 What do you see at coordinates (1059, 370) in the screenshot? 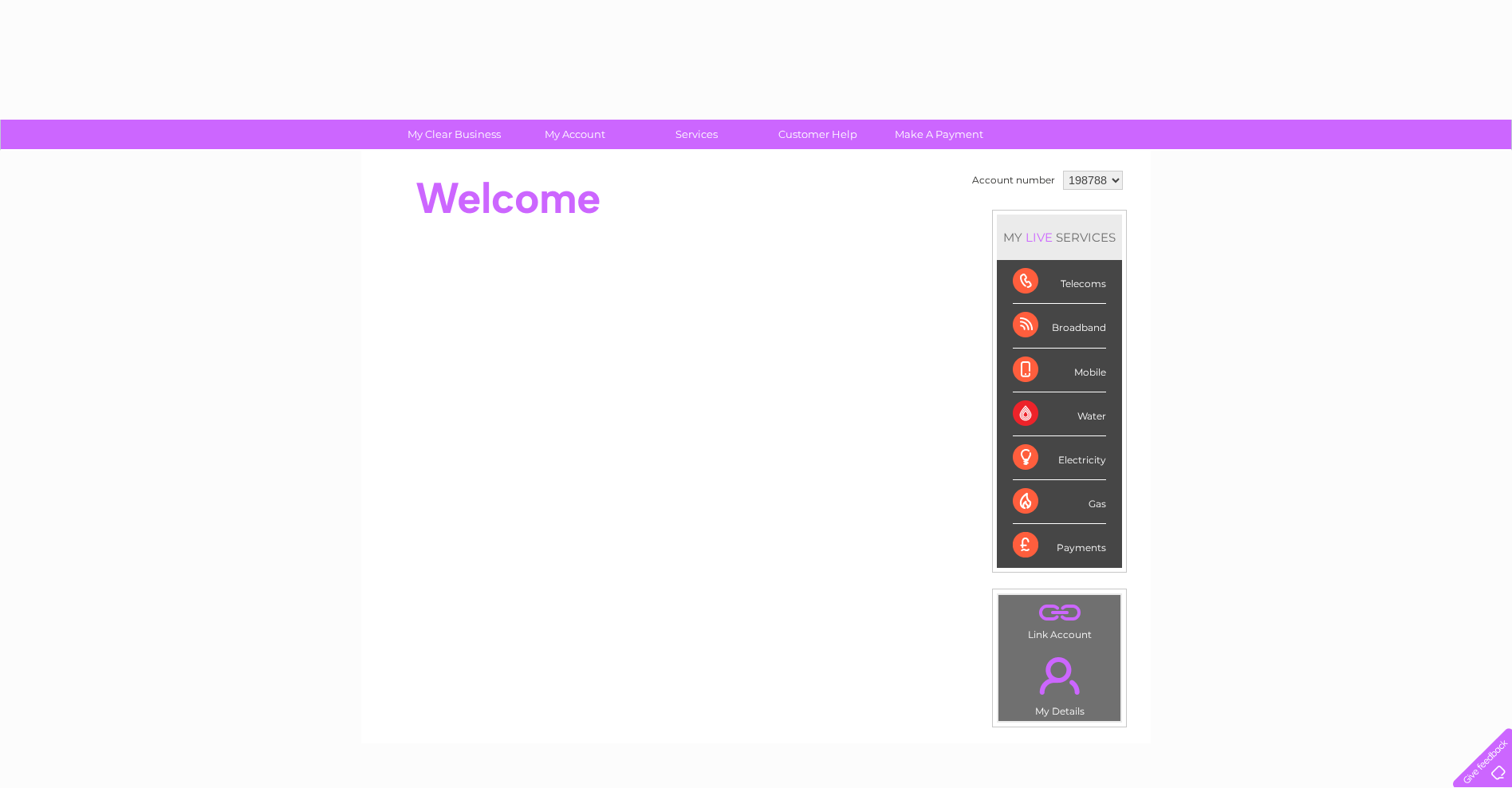
I see `div: Mobile` at bounding box center [1059, 370].